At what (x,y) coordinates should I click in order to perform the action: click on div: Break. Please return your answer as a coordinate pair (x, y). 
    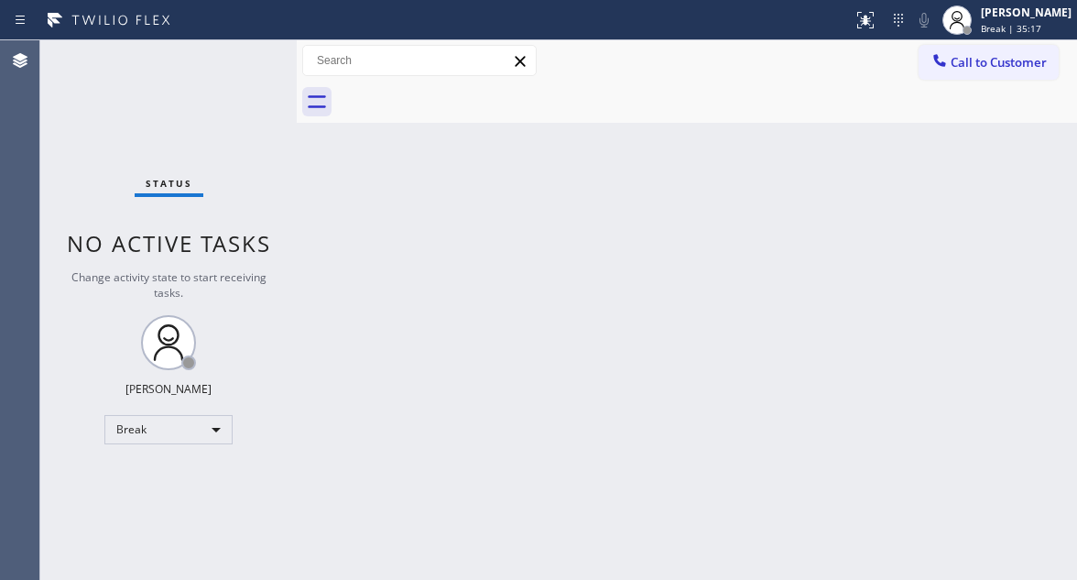
    Looking at the image, I should click on (169, 430).